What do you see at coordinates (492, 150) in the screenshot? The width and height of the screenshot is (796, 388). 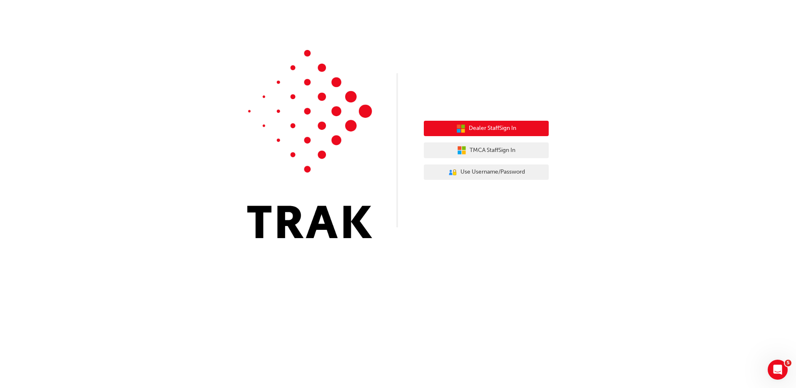 I see `span: TMCA Staff Sign In` at bounding box center [492, 150].